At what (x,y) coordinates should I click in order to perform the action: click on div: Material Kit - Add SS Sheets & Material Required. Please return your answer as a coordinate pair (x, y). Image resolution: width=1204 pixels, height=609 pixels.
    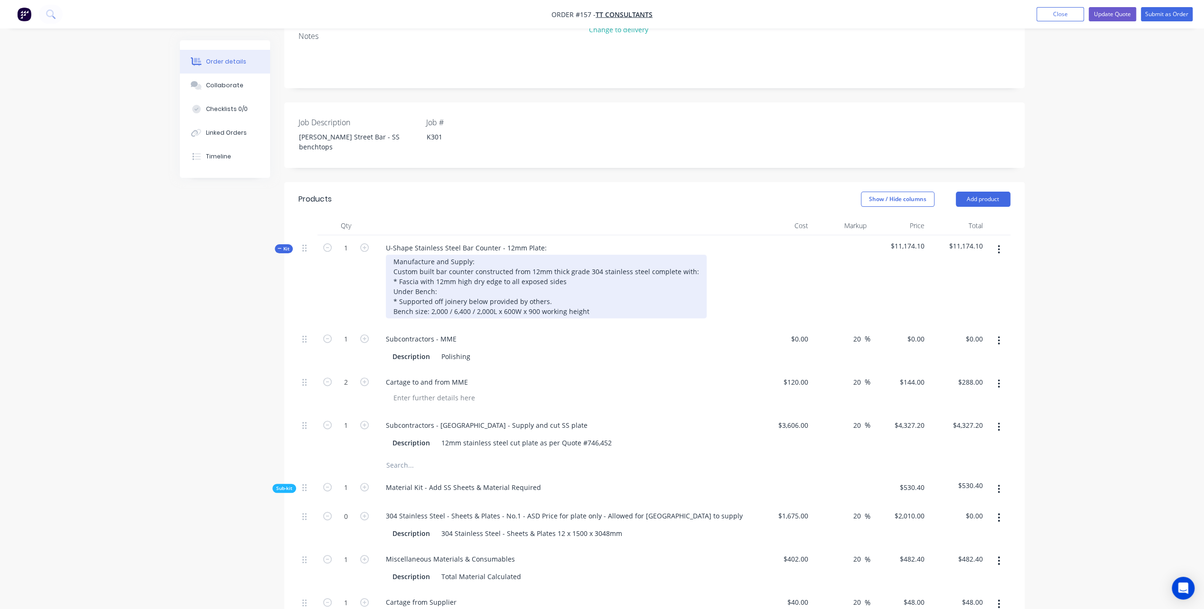
    Looking at the image, I should click on (463, 487).